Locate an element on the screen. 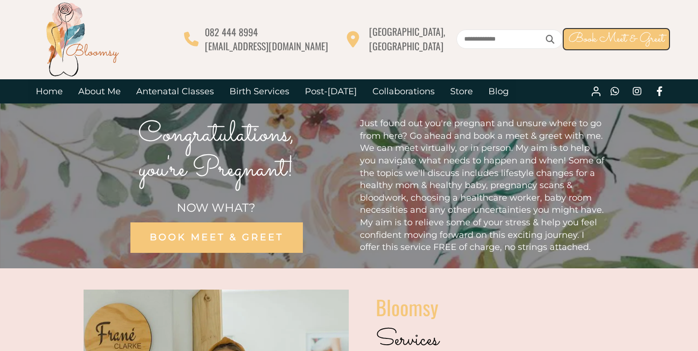  span: Book Meet & Greet is located at coordinates (617, 39).